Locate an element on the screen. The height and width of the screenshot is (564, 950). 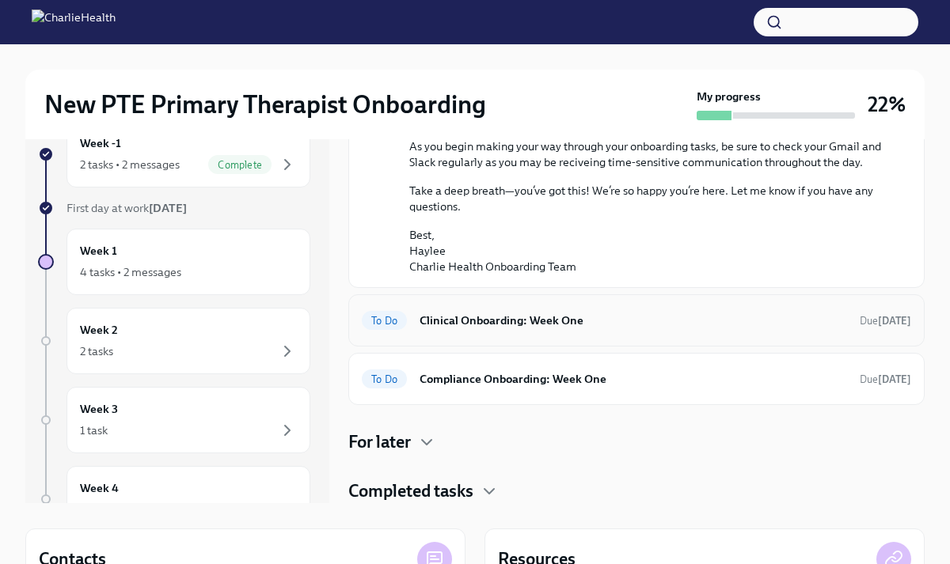
h6: Week 2 is located at coordinates (99, 330).